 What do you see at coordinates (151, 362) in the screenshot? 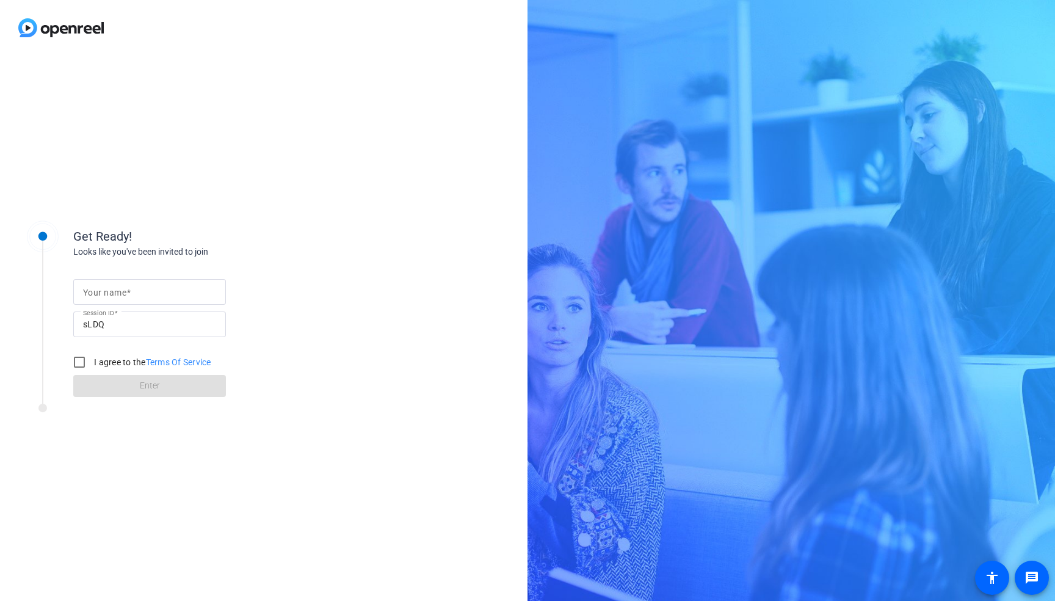
I see `label: I agree to the` at bounding box center [151, 362].